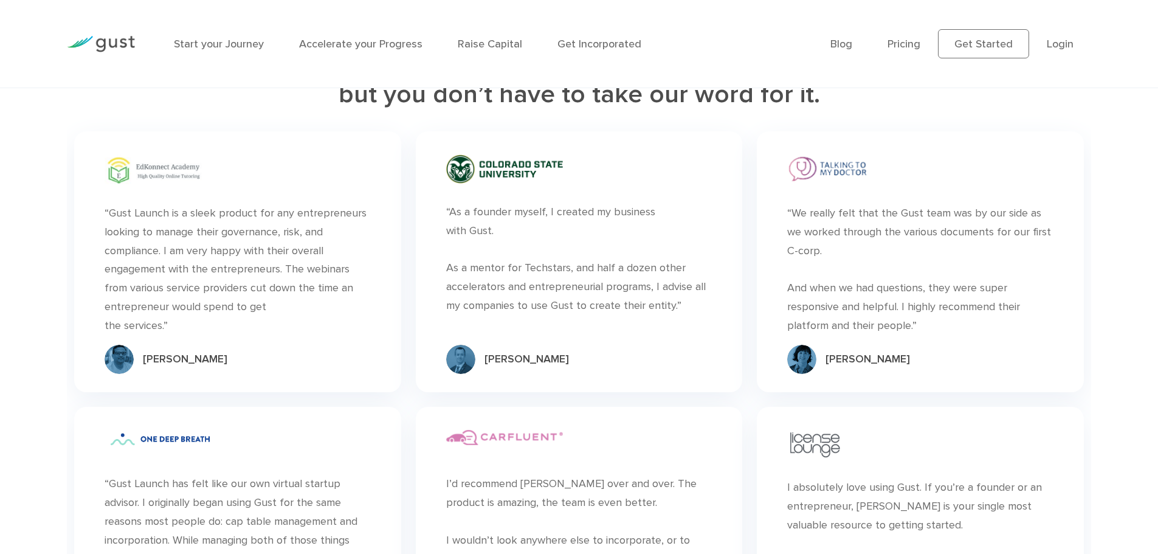  I want to click on a: Get Started, so click(983, 44).